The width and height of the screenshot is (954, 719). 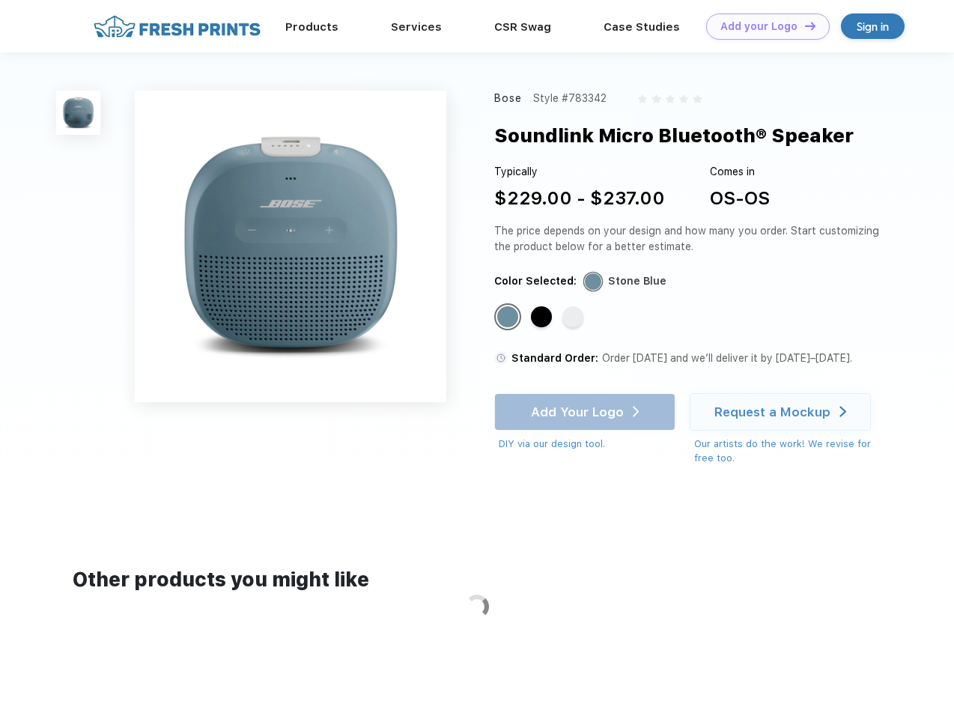 What do you see at coordinates (810, 25) in the screenshot?
I see `img: DT` at bounding box center [810, 25].